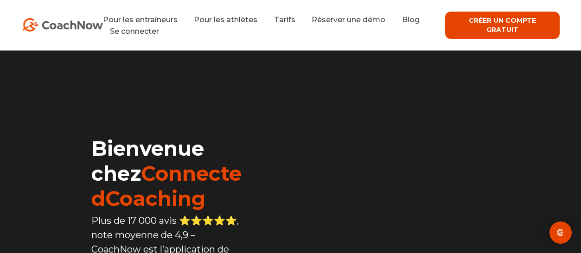  Describe the element at coordinates (225, 19) in the screenshot. I see `a: Pour les athlètes` at that location.